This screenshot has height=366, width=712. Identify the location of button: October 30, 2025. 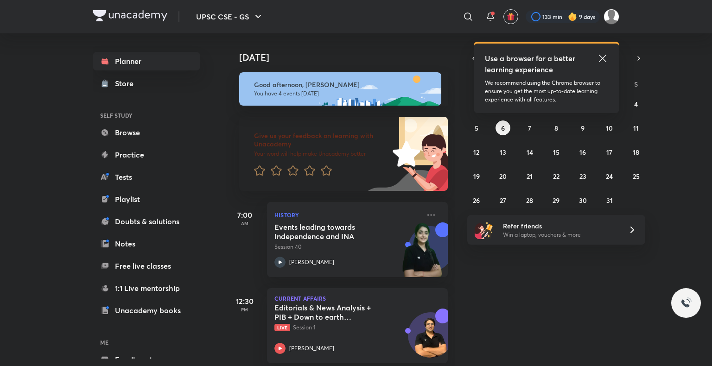
(582, 200).